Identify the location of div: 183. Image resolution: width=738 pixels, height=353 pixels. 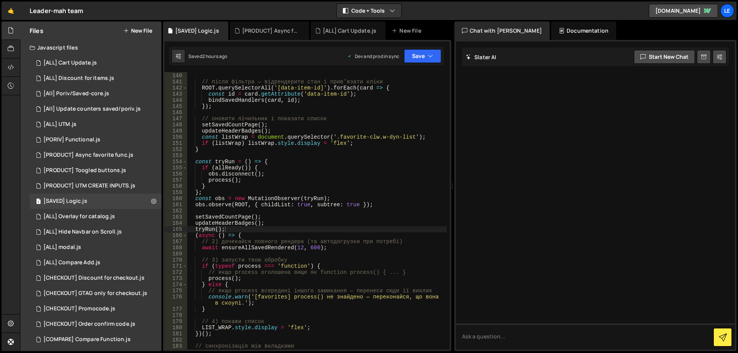
(176, 346).